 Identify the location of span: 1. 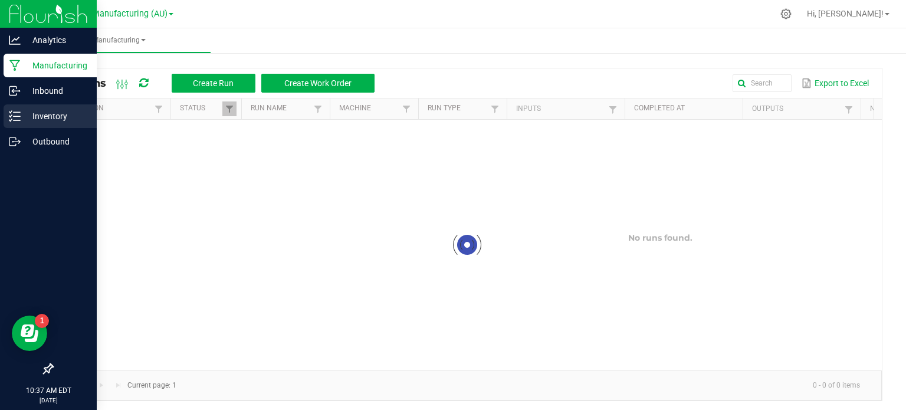
(7, 6).